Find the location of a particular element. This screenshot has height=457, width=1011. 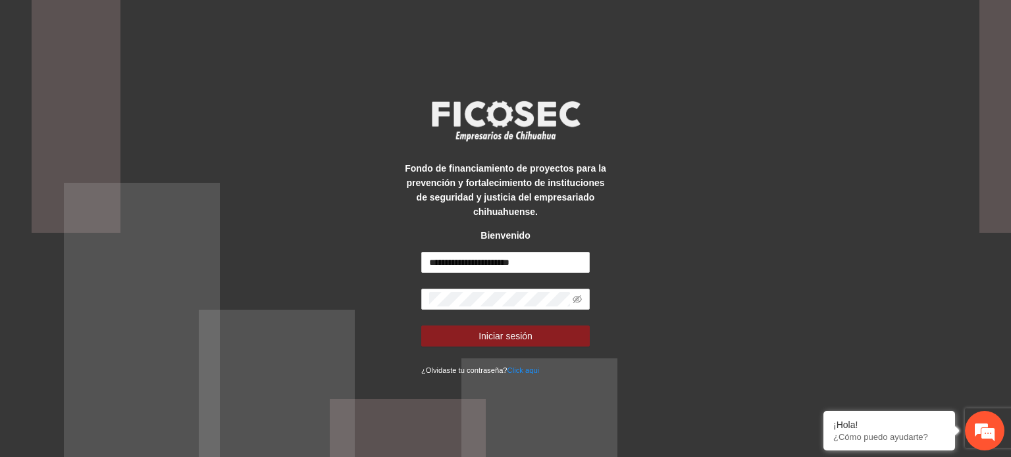

strong: Fondo de financiamiento de proyectos para la prevención y fortalecimiento de instituciones de seg... is located at coordinates (505, 190).